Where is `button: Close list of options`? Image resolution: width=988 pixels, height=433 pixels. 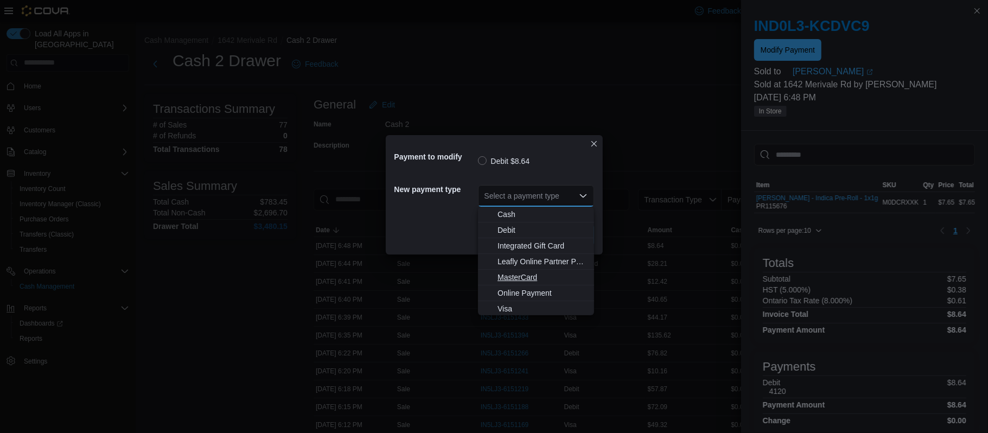
button: Close list of options is located at coordinates (583, 196).